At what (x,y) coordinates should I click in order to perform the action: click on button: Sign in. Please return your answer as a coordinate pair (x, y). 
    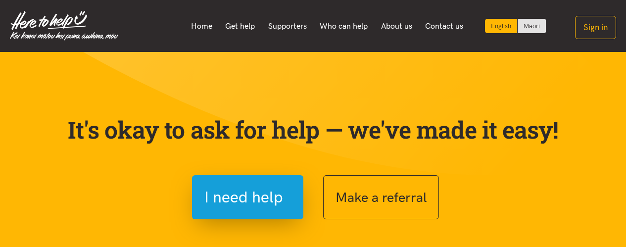
    Looking at the image, I should click on (595, 27).